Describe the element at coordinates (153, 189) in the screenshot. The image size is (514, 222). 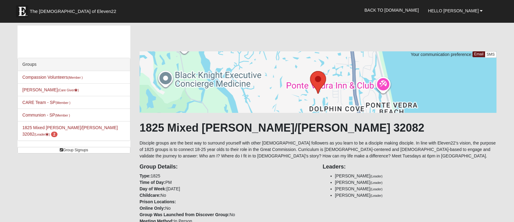
I see `strong: Day of Week:` at that location.